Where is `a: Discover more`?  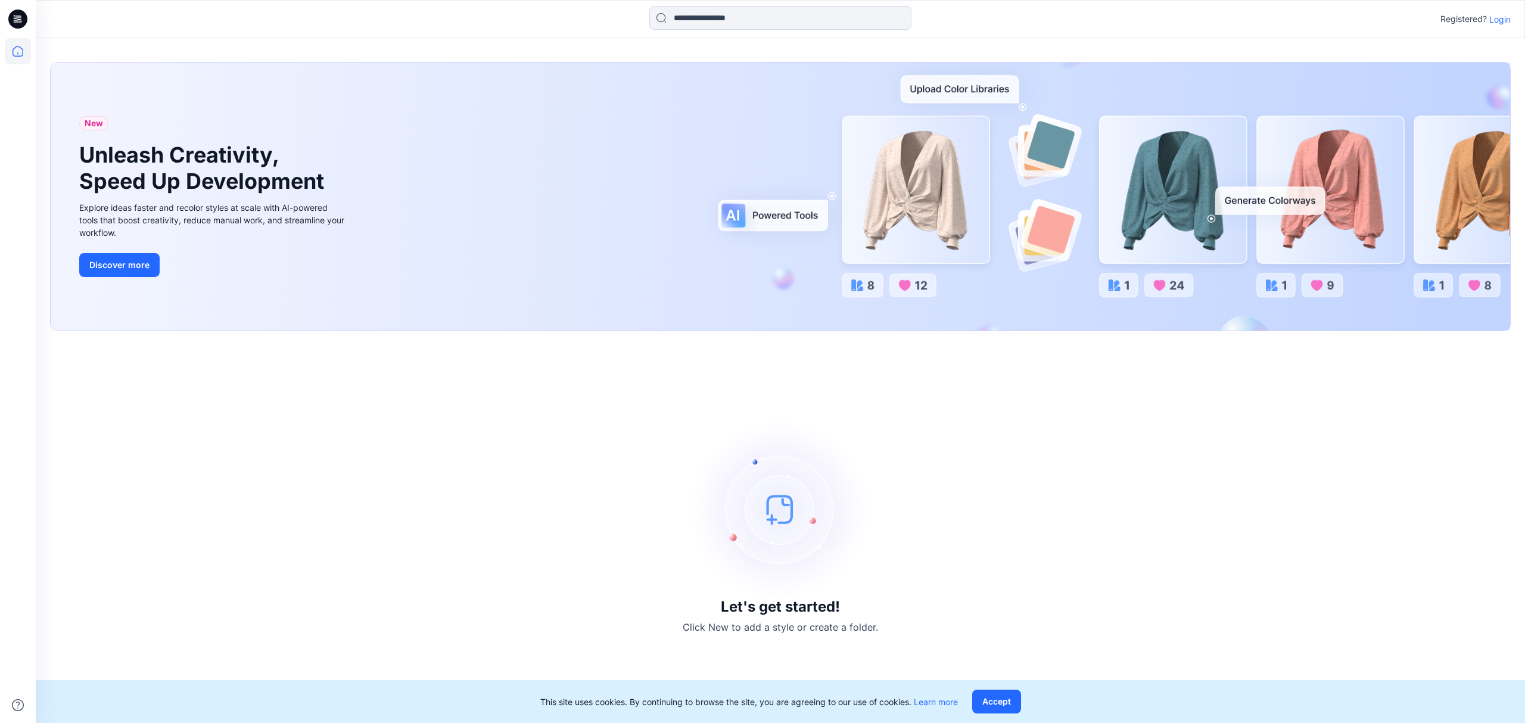
a: Discover more is located at coordinates (213, 265).